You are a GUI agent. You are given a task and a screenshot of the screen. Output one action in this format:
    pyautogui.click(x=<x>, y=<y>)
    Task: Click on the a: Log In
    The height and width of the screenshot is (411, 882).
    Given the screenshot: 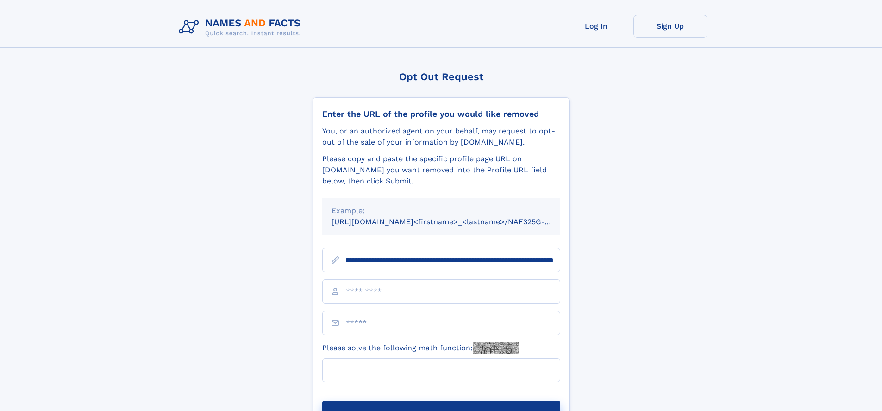 What is the action you would take?
    pyautogui.click(x=596, y=26)
    